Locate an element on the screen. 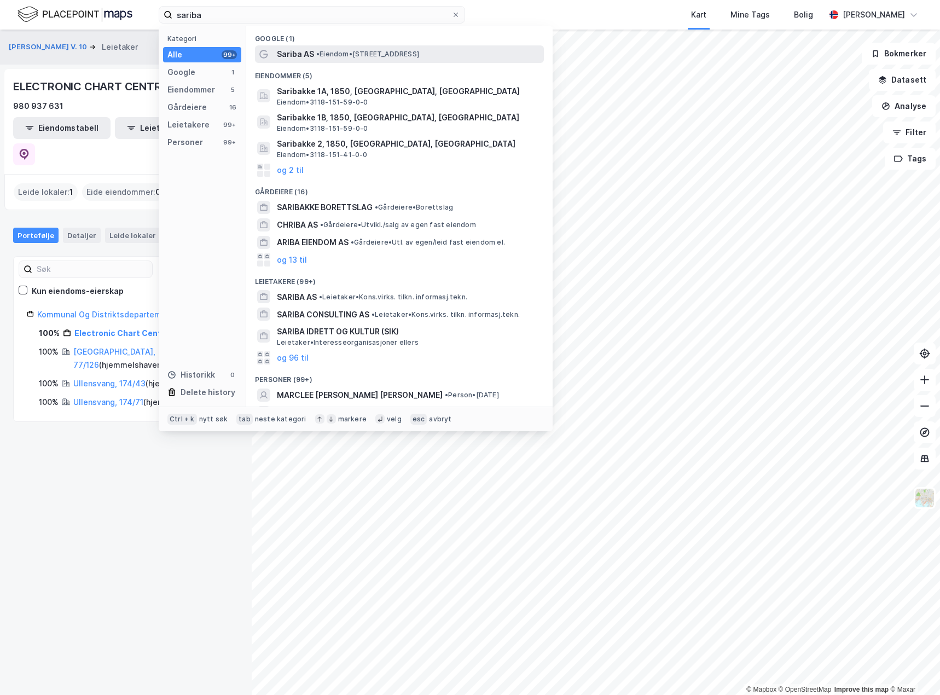 Image resolution: width=940 pixels, height=695 pixels. div: ELECTRONIC CHART CENTRE AS is located at coordinates (100, 86).